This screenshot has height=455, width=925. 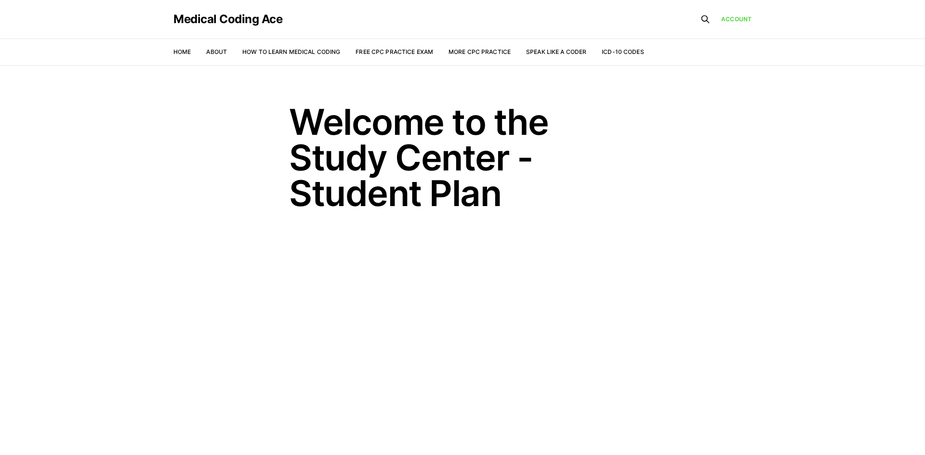 What do you see at coordinates (556, 52) in the screenshot?
I see `a: Speak Like a Coder` at bounding box center [556, 52].